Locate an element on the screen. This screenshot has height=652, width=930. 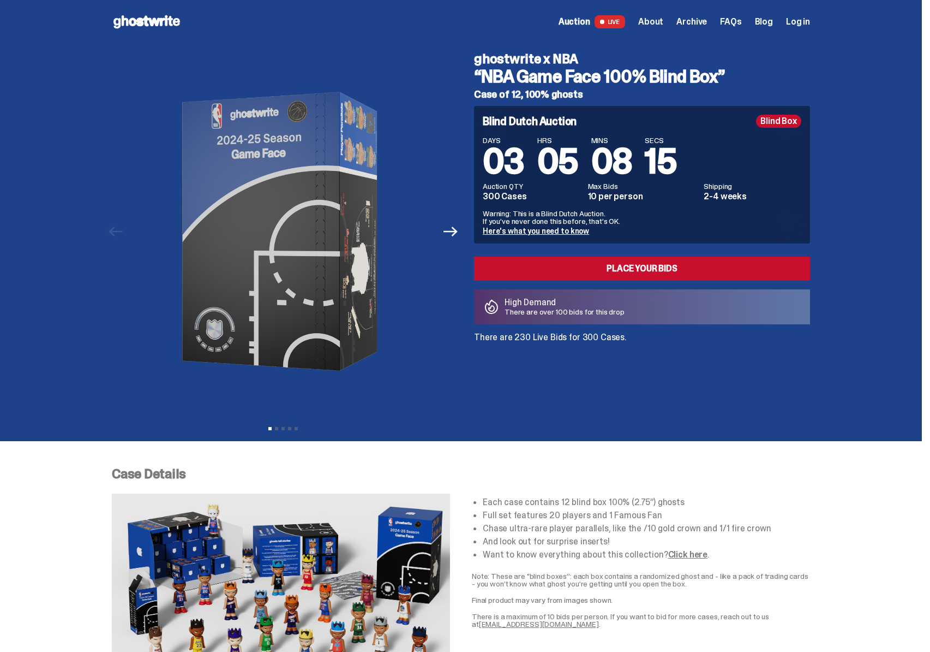
span: 03 is located at coordinates (504, 161).